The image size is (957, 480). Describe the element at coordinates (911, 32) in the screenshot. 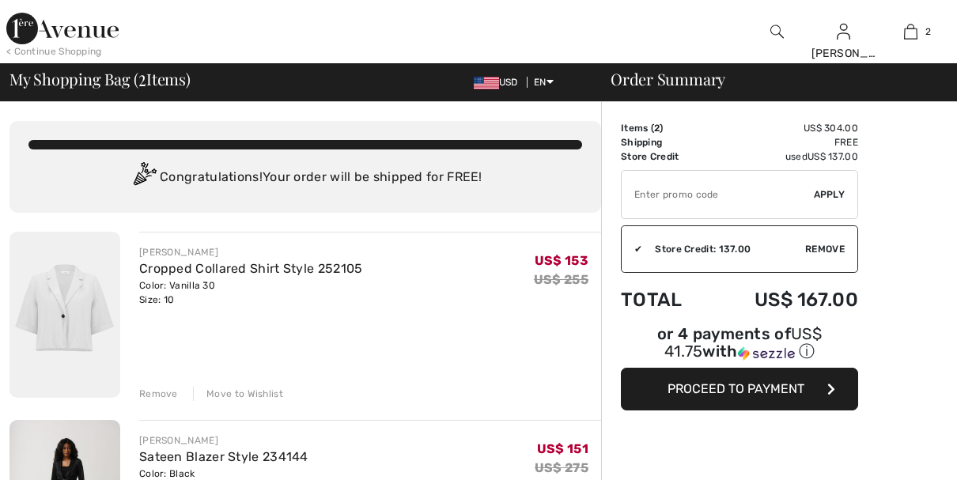

I see `a: 2` at that location.